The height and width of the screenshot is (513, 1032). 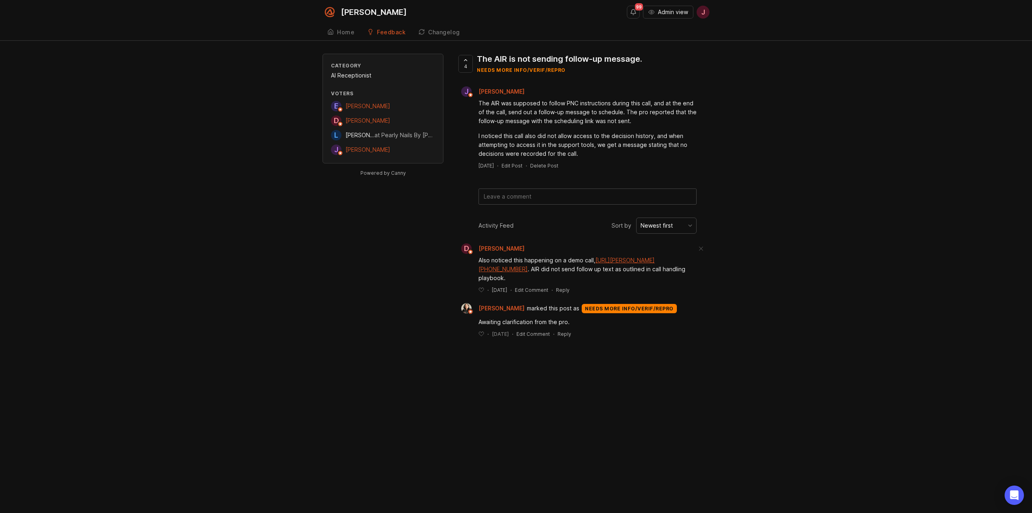 I want to click on span: 4, so click(x=466, y=66).